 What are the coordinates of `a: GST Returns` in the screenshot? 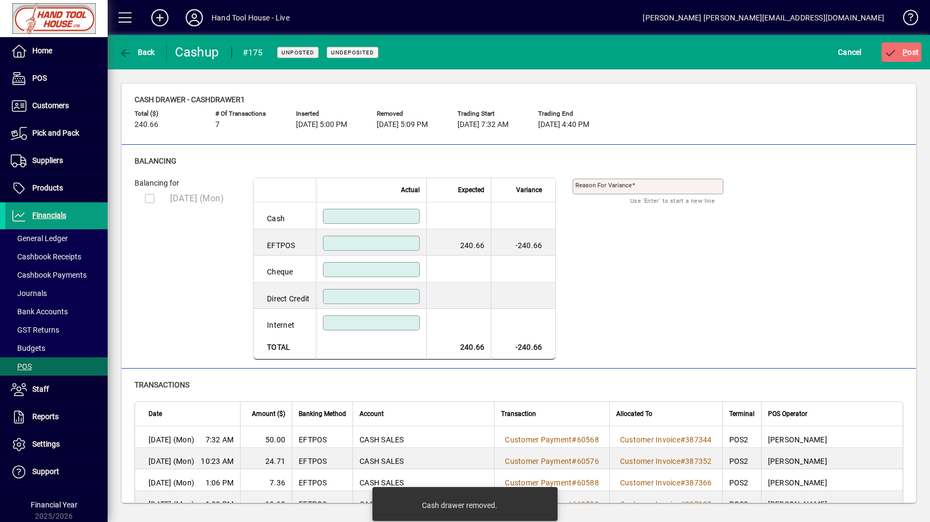 It's located at (57, 330).